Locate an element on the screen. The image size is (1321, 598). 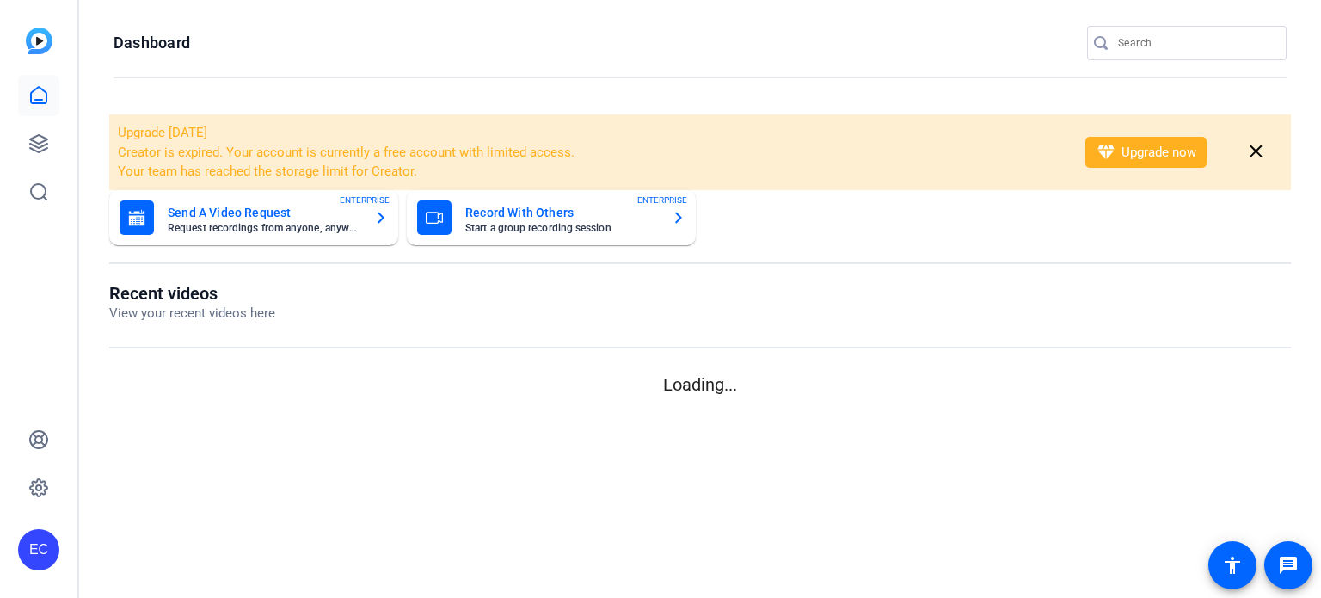
mat-icon: message is located at coordinates (1288, 565).